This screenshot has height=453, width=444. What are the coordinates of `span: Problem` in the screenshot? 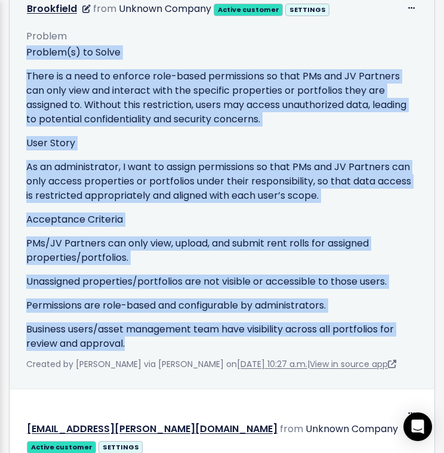 It's located at (47, 36).